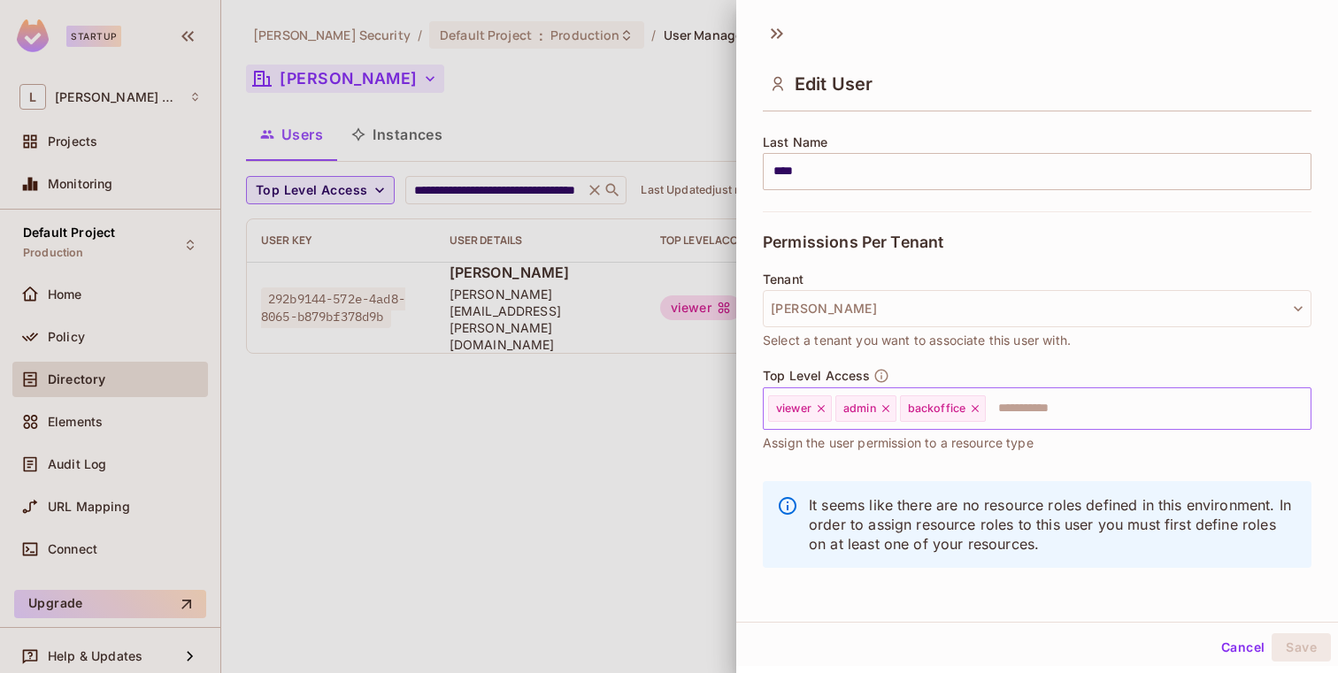 Image resolution: width=1338 pixels, height=673 pixels. What do you see at coordinates (859, 409) in the screenshot?
I see `span: admin` at bounding box center [859, 409].